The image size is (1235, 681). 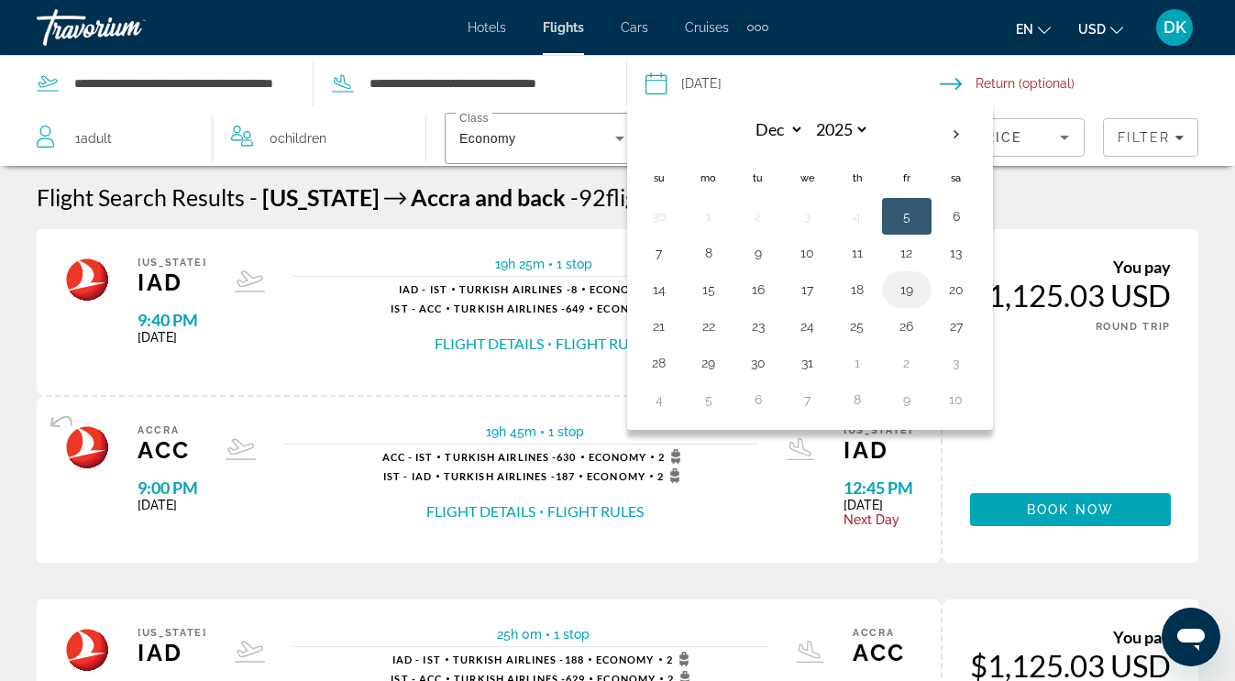 What do you see at coordinates (808, 290) in the screenshot?
I see `button: Day 17` at bounding box center [808, 290].